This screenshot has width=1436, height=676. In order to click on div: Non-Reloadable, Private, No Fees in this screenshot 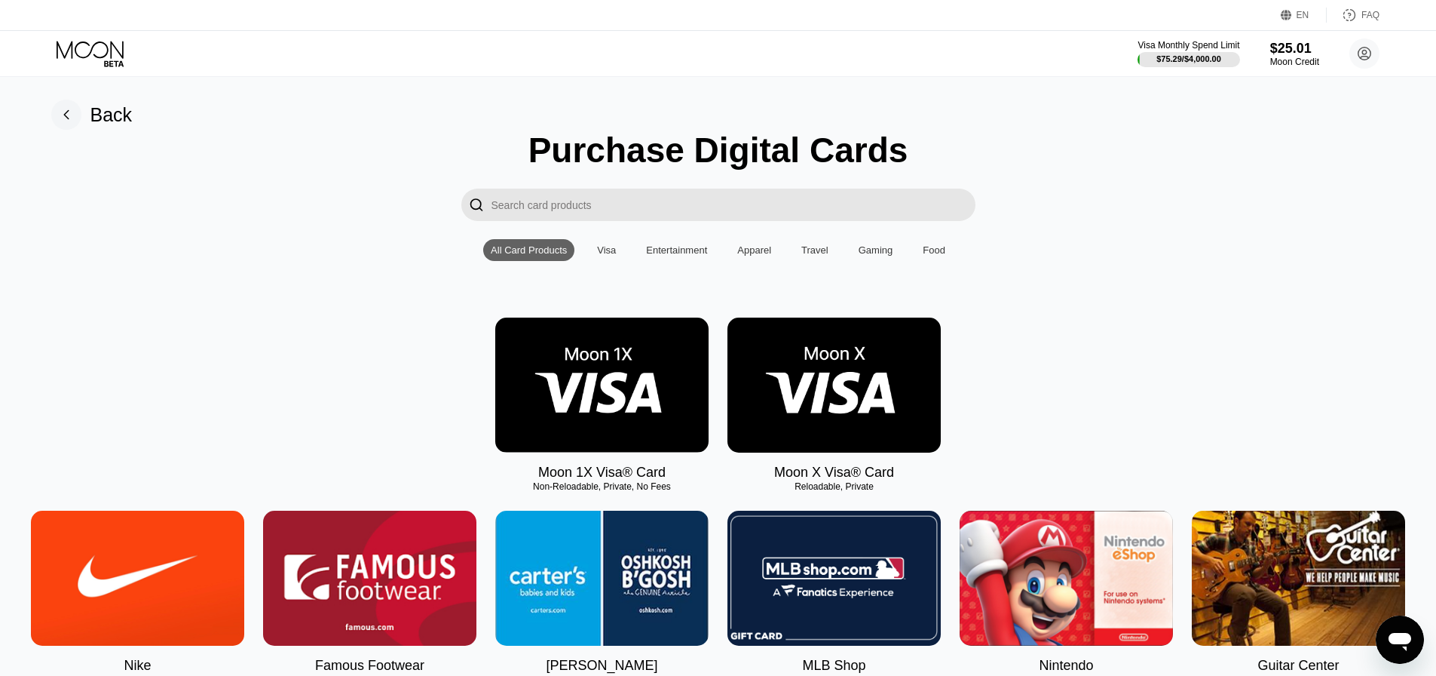, I will do `click(602, 486)`.